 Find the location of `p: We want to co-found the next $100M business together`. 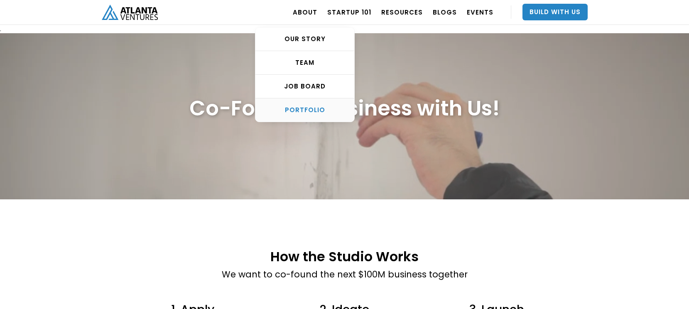

p: We want to co-found the next $100M business together is located at coordinates (345, 275).